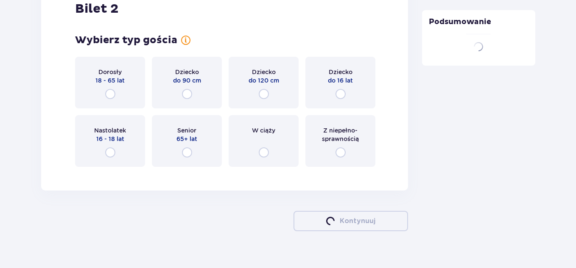 The width and height of the screenshot is (576, 268). I want to click on button: loaderKontynuuj, so click(351, 221).